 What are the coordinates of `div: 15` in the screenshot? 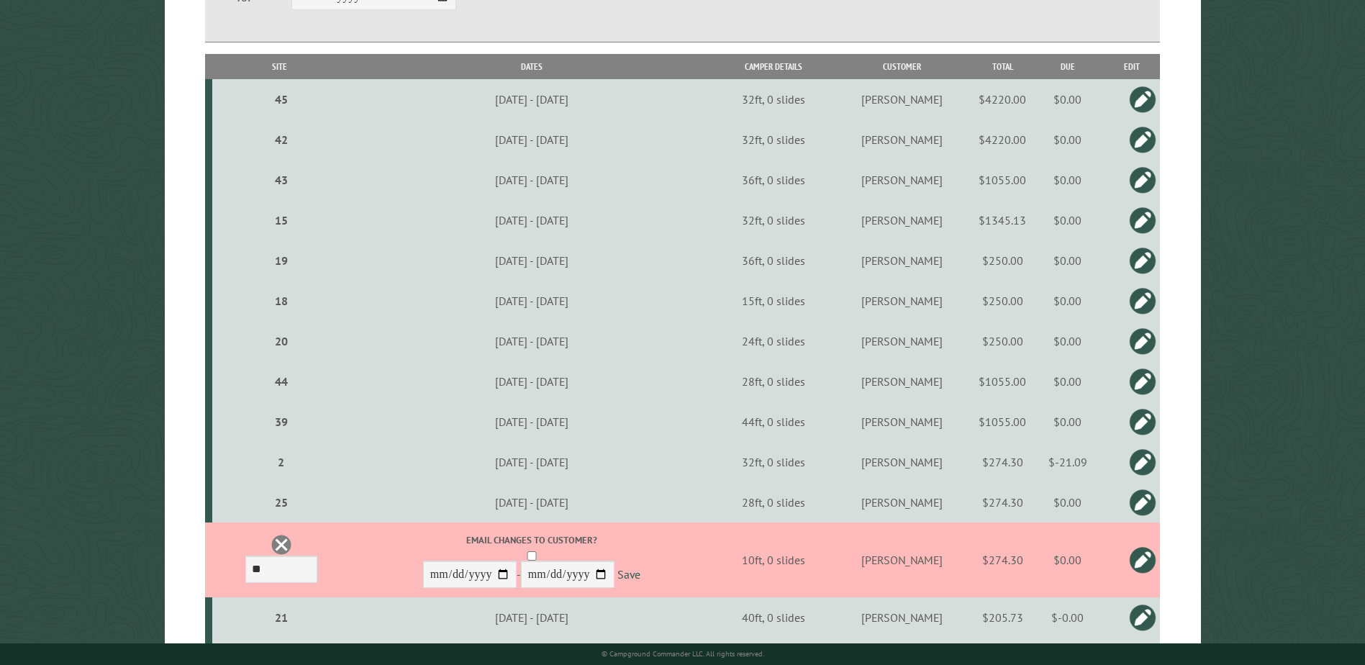 It's located at (281, 220).